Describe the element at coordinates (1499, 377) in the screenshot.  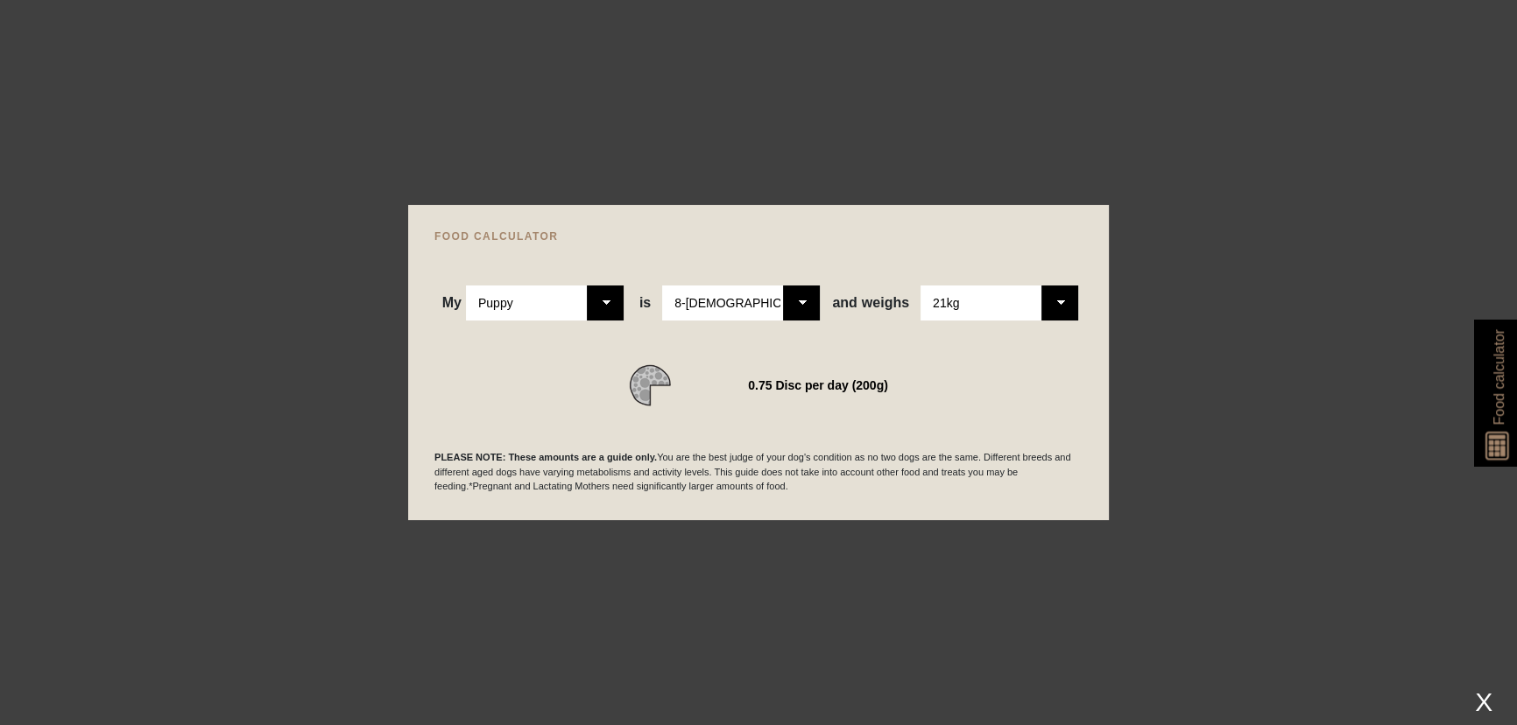
I see `span: Food calculator` at that location.